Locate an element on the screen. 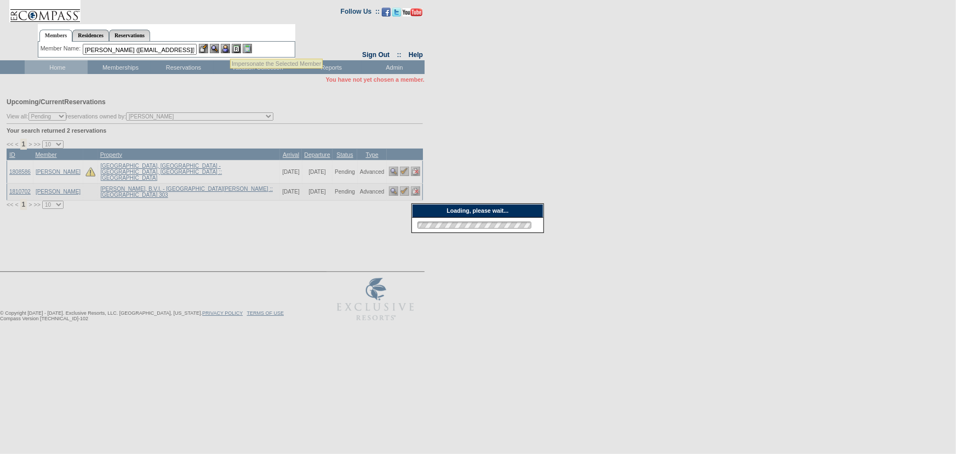  img: loading.gif is located at coordinates (474, 225).